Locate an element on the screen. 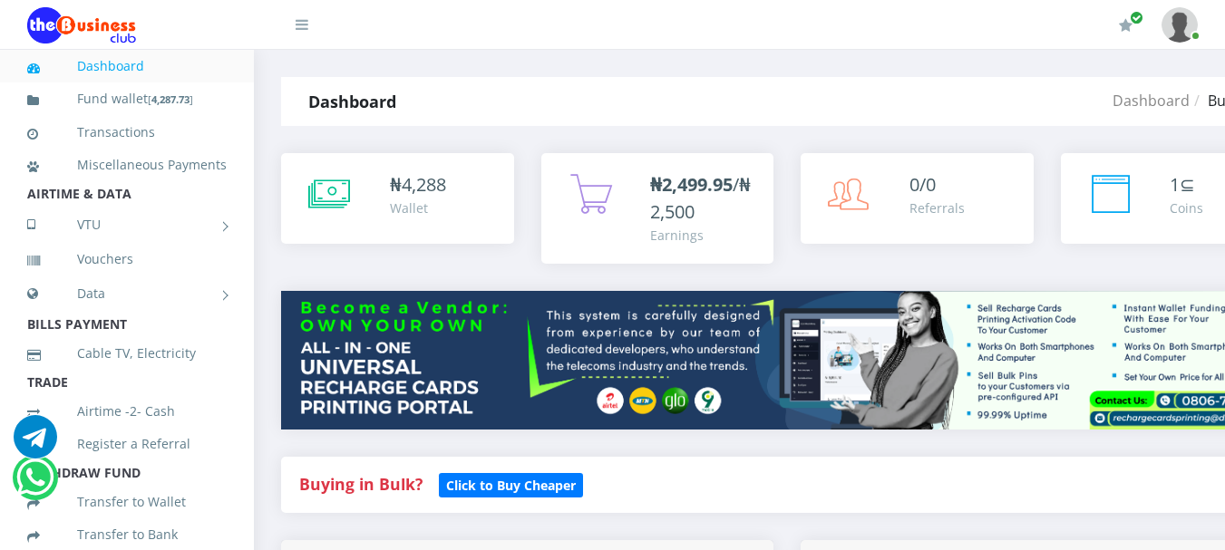 Image resolution: width=1225 pixels, height=550 pixels. a: Vouchers is located at coordinates (127, 259).